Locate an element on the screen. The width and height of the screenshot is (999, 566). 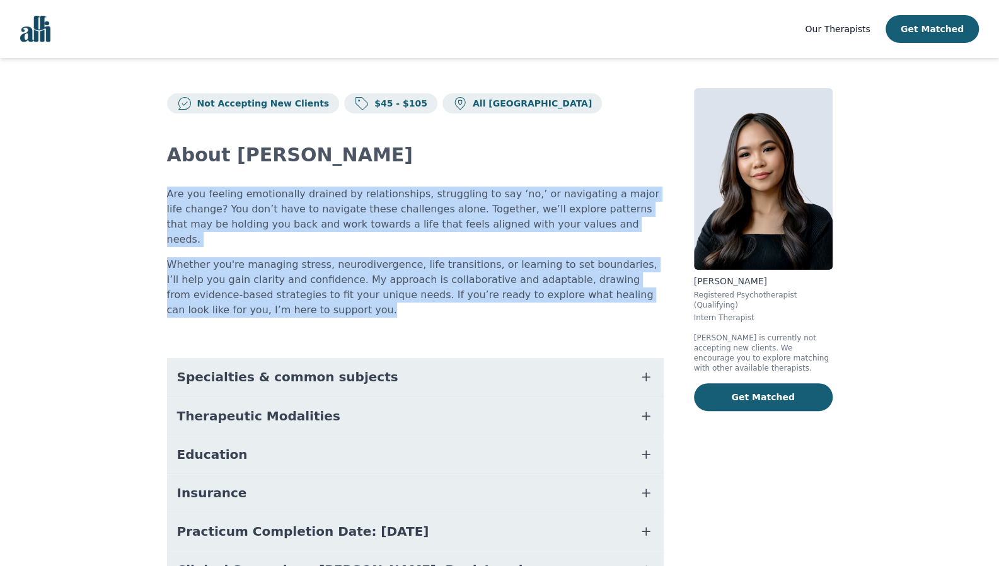
a: Our Therapists is located at coordinates (837, 29).